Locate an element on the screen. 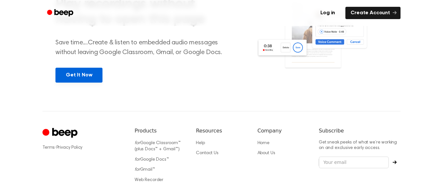  a: Contact Us is located at coordinates (207, 153).